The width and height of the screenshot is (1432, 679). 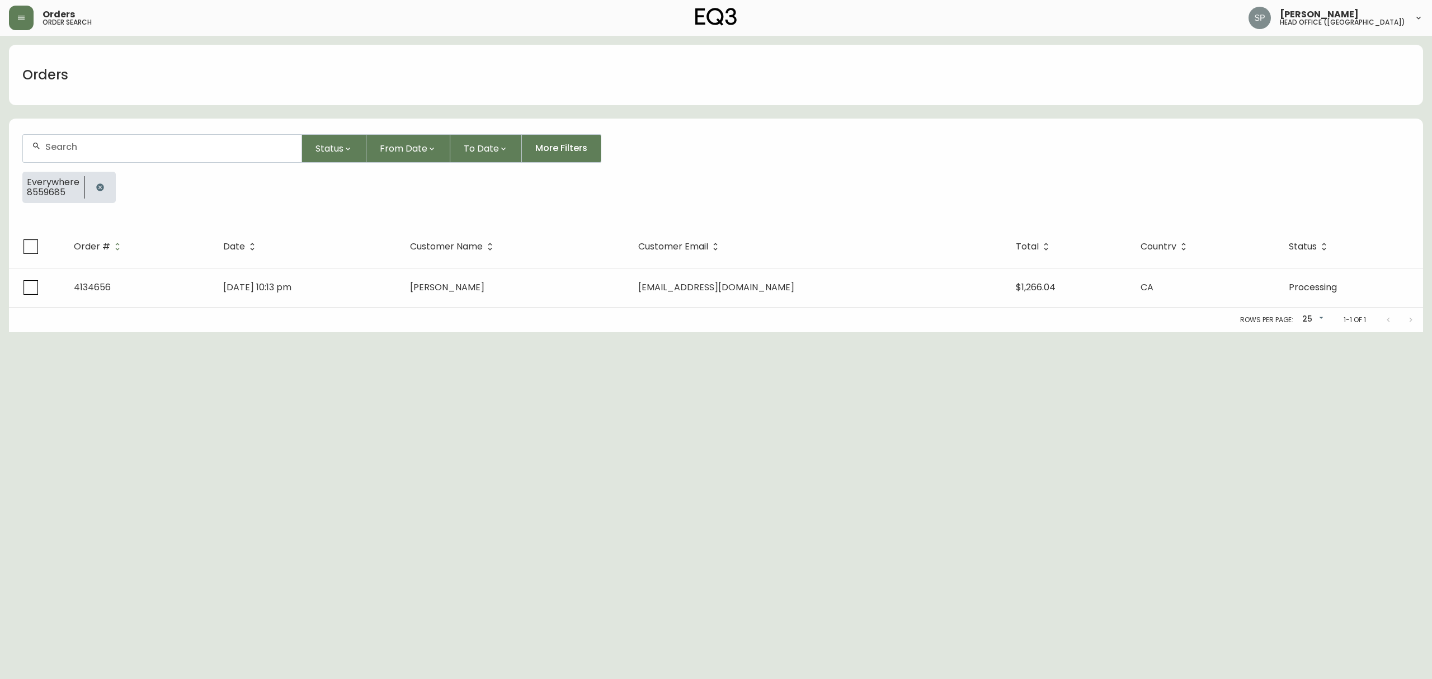 I want to click on button: From Date, so click(x=408, y=148).